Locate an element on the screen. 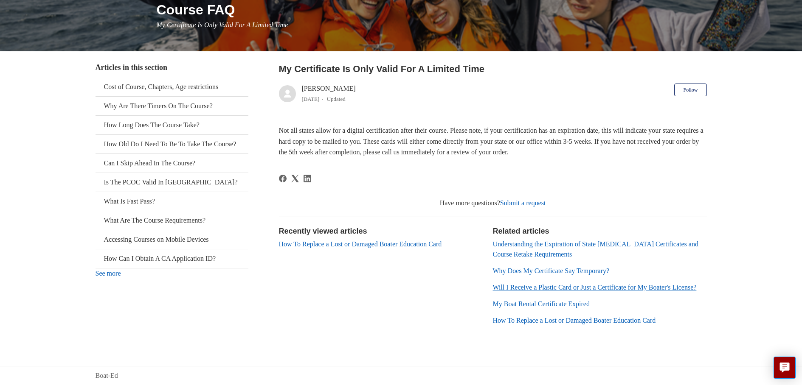 This screenshot has height=385, width=802. a: See more is located at coordinates (108, 273).